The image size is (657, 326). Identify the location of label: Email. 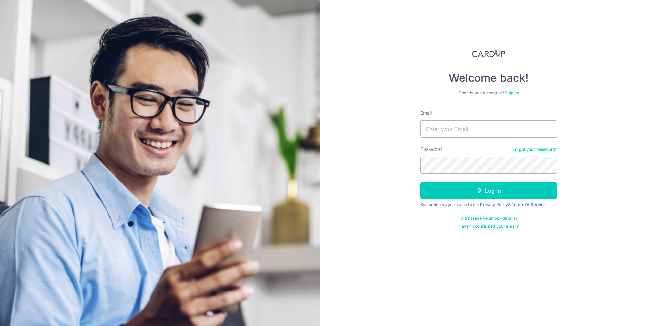
(426, 113).